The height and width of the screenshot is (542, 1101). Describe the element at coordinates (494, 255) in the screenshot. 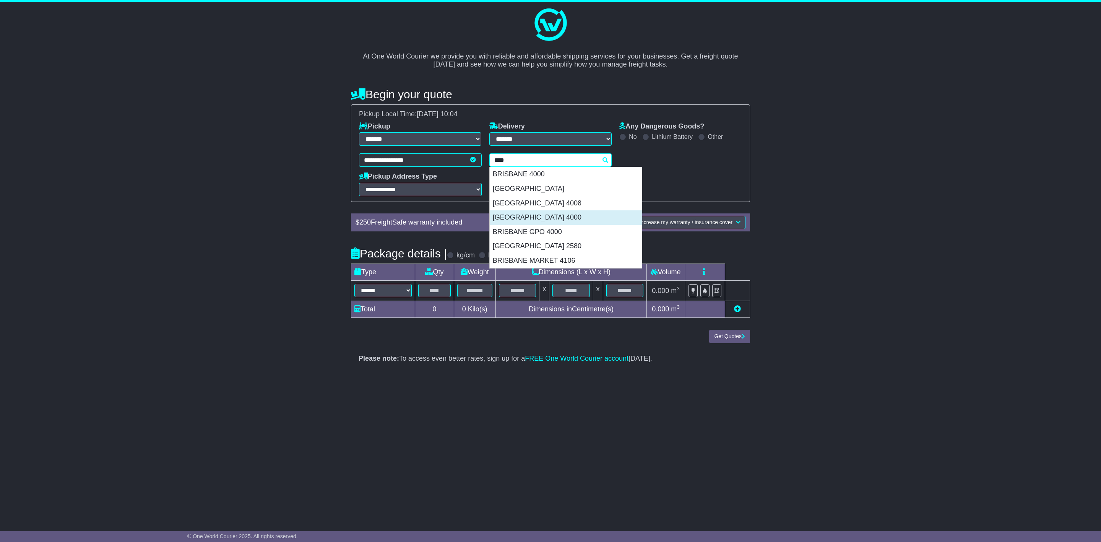

I see `label: lb/in` at that location.